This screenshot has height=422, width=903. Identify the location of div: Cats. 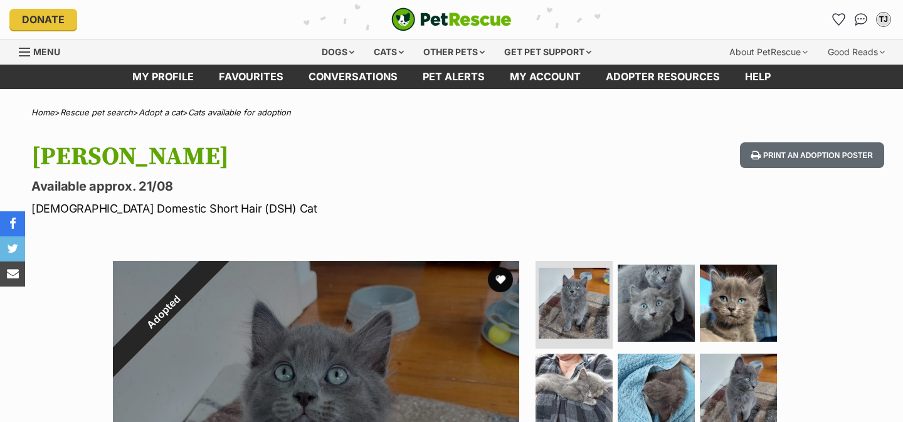
(389, 52).